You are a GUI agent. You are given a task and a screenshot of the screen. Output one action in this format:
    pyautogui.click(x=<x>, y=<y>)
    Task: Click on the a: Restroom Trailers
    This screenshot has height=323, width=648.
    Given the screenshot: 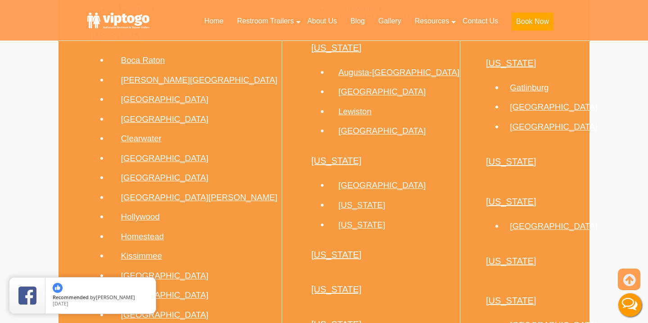 What is the action you would take?
    pyautogui.click(x=266, y=21)
    